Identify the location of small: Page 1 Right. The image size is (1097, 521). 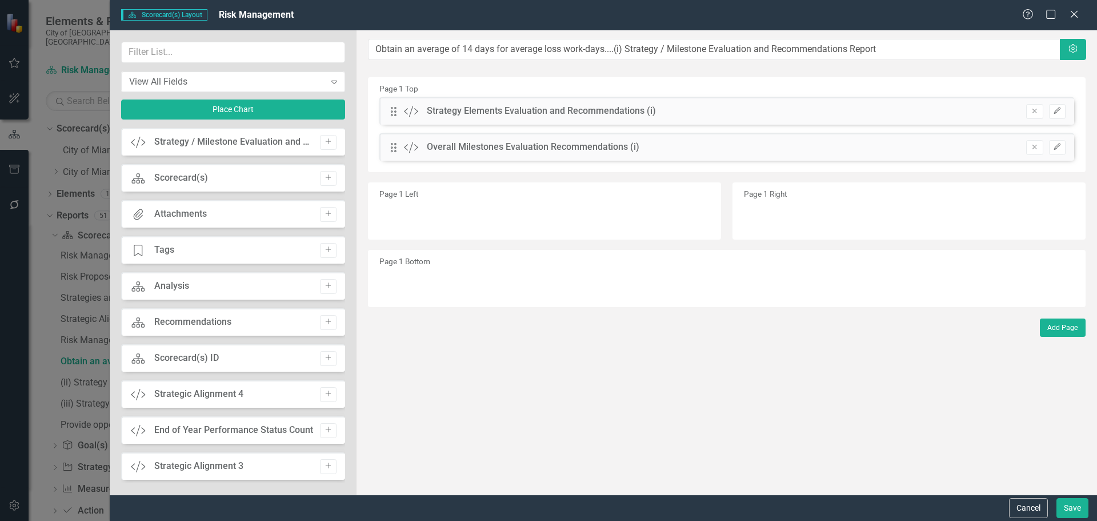
(765, 194).